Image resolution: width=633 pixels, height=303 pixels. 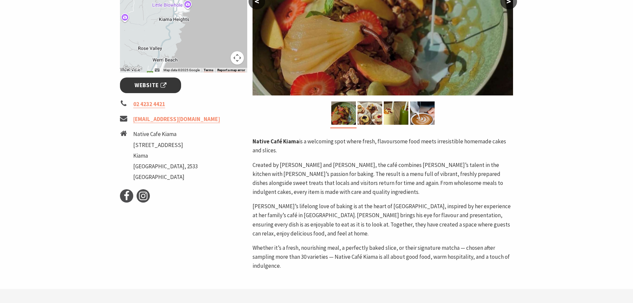 What do you see at coordinates (237, 58) in the screenshot?
I see `button: Map camera controls` at bounding box center [237, 58].